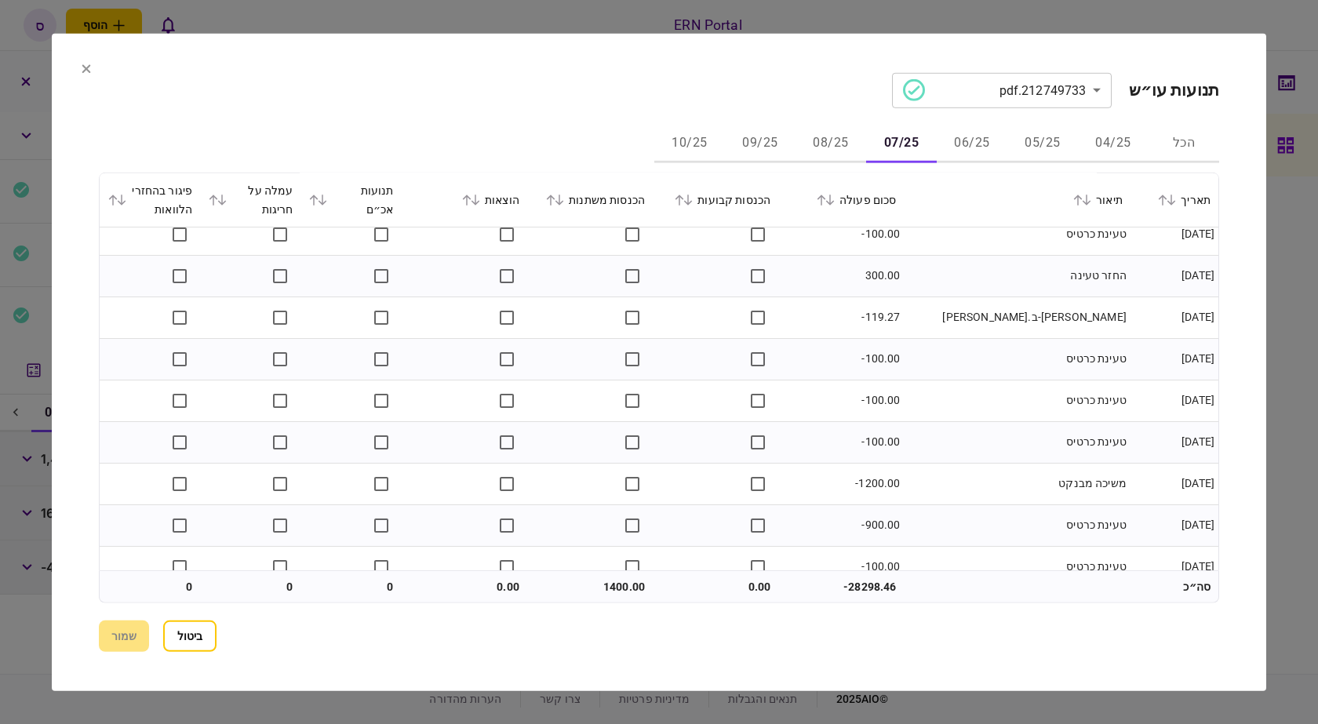 The height and width of the screenshot is (724, 1318). What do you see at coordinates (1184, 144) in the screenshot?
I see `button: הכל` at bounding box center [1184, 144].